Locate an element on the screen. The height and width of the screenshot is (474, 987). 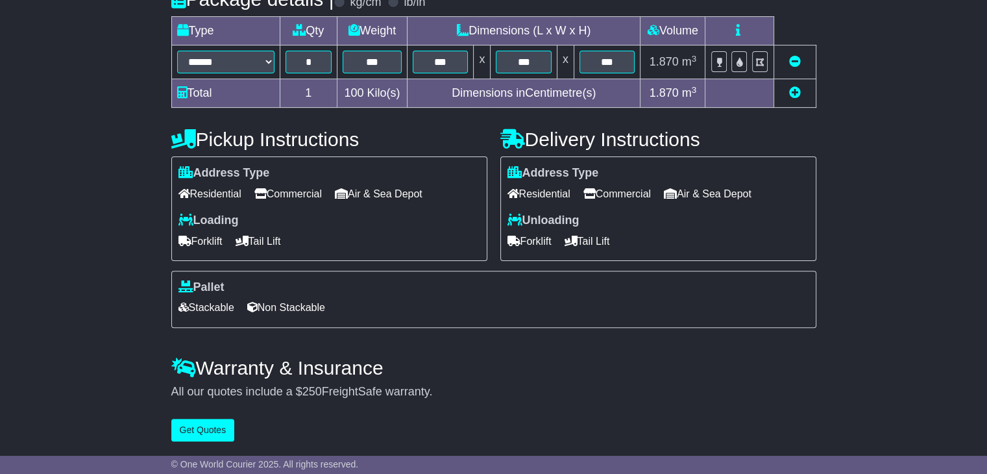
a: Remove this item is located at coordinates (795, 62).